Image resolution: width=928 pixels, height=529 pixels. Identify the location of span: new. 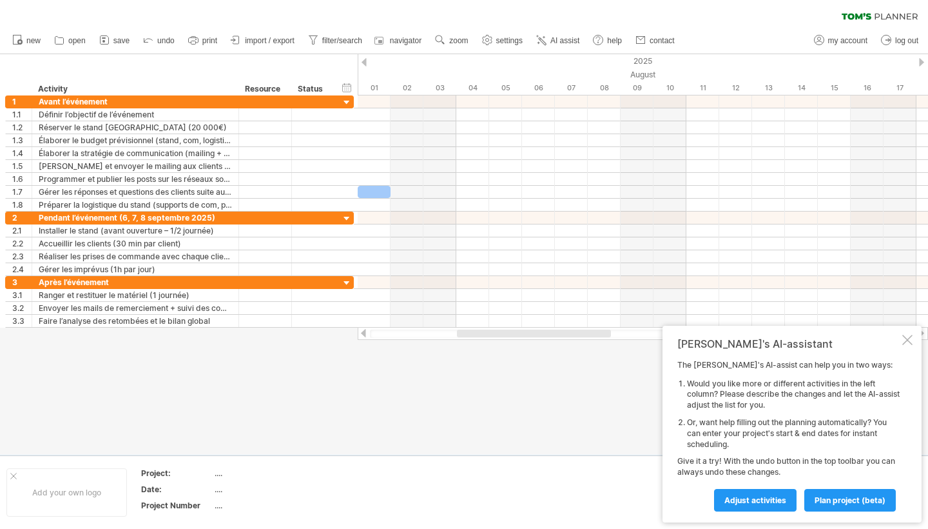
(34, 41).